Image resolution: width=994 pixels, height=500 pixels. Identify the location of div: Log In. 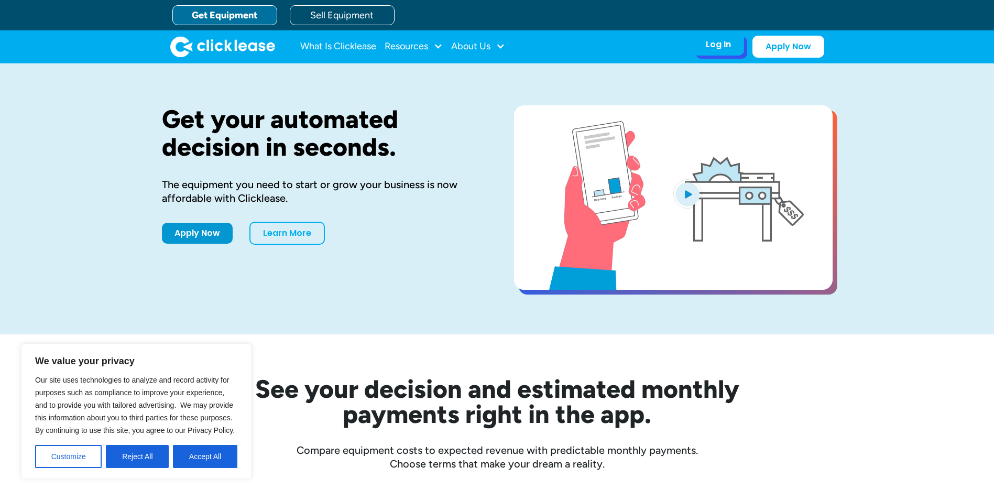
(718, 45).